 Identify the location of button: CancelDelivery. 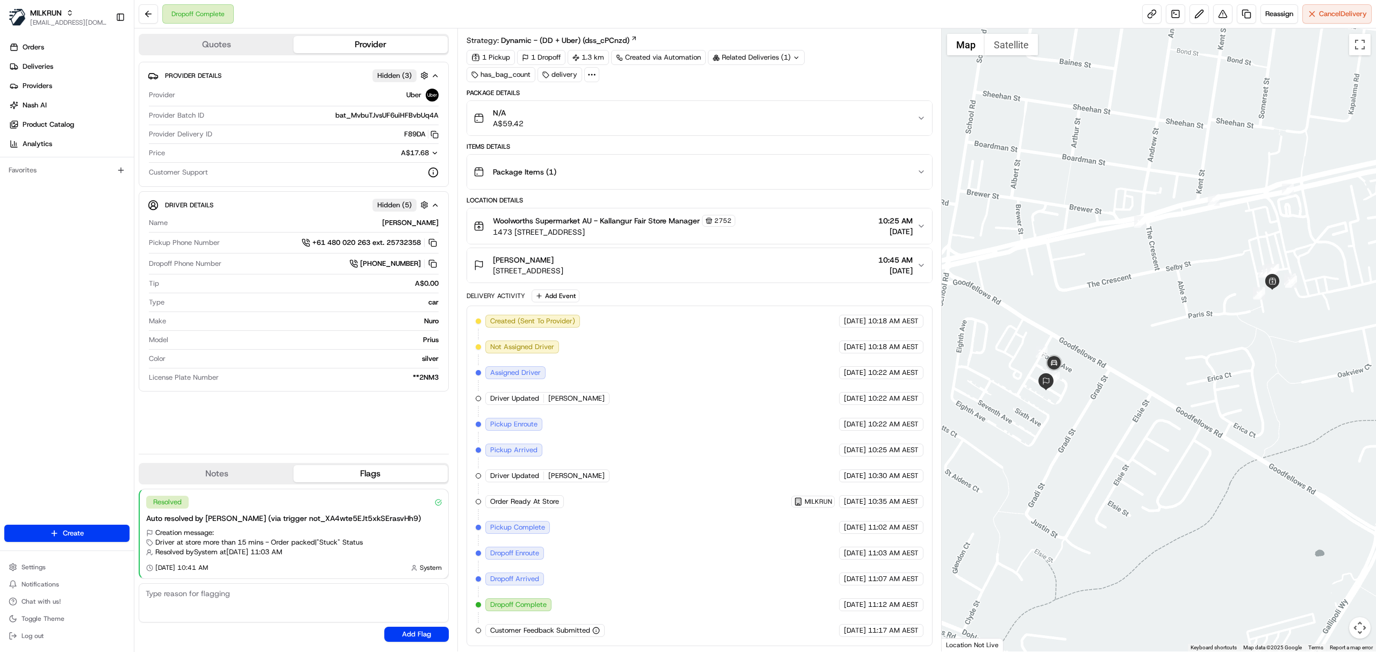
(1337, 14).